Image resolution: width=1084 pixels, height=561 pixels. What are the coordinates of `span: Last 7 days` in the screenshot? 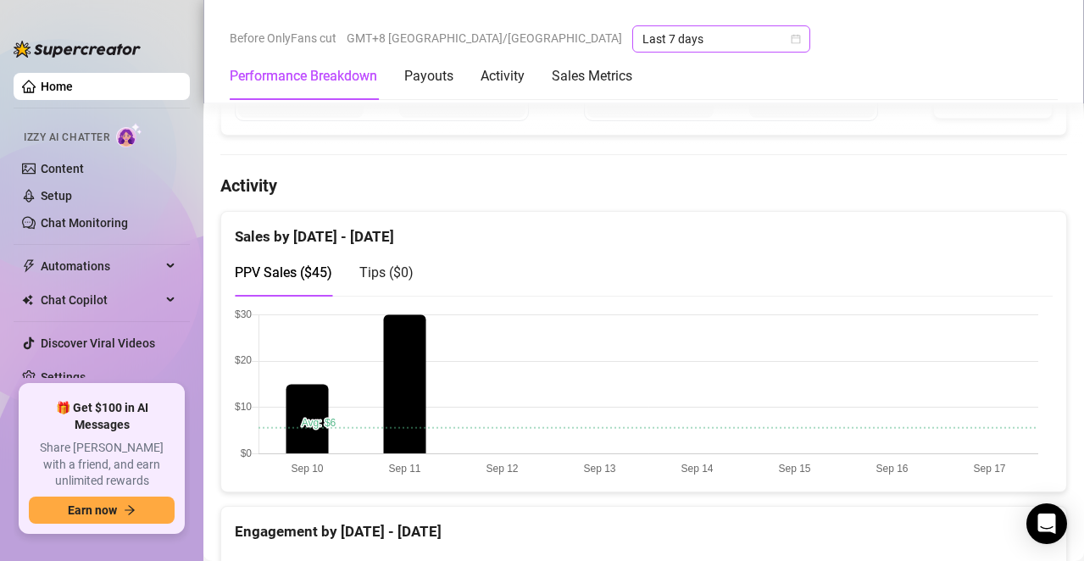 It's located at (721, 39).